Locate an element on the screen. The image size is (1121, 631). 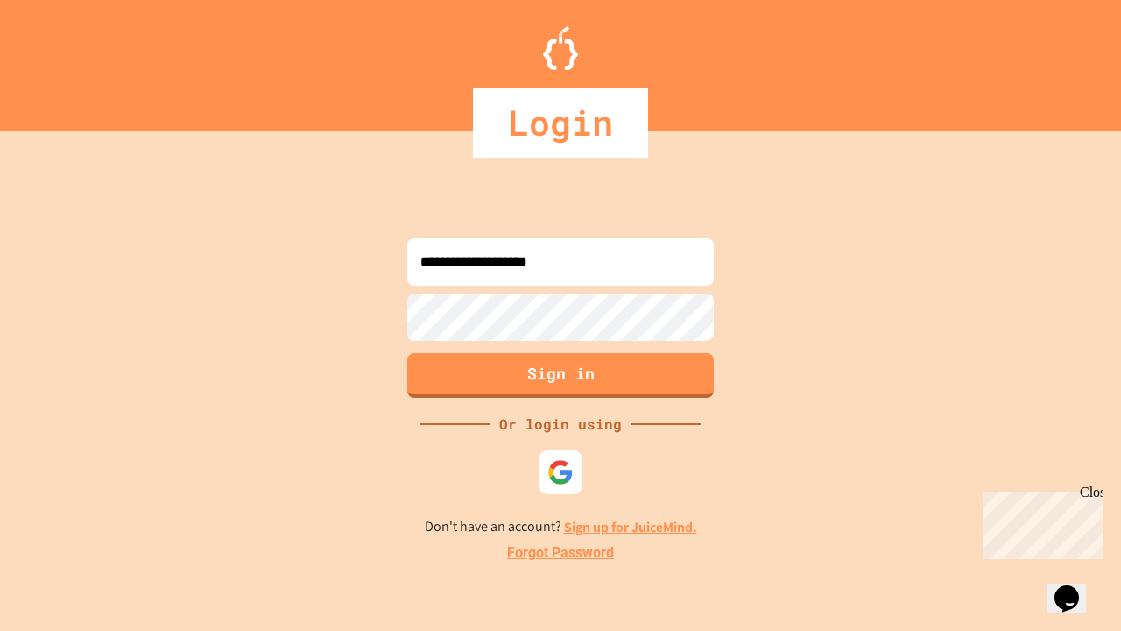
div: Or login using is located at coordinates (560, 424).